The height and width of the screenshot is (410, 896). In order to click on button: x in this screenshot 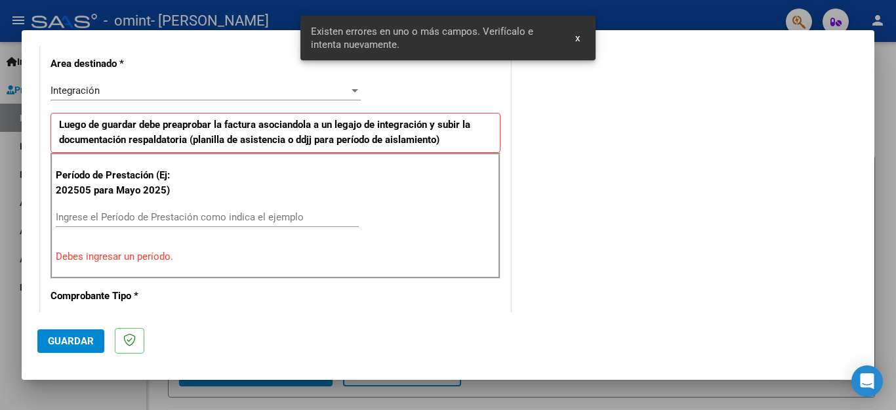, I will do `click(577, 38)`.